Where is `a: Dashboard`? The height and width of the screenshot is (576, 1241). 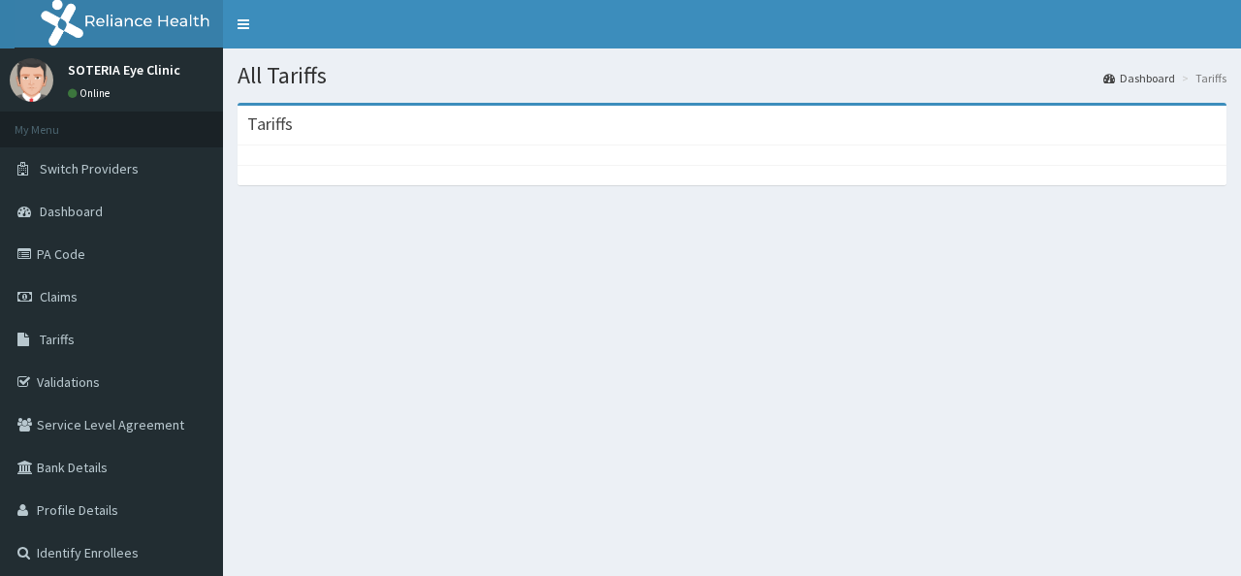 a: Dashboard is located at coordinates (1139, 78).